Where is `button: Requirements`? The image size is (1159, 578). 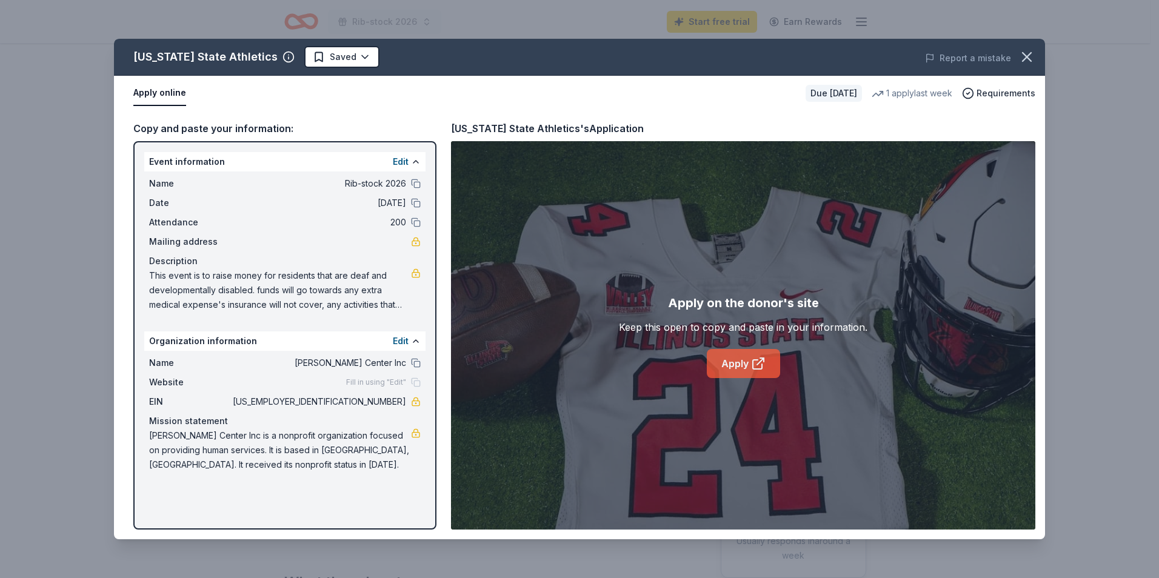
button: Requirements is located at coordinates (999, 93).